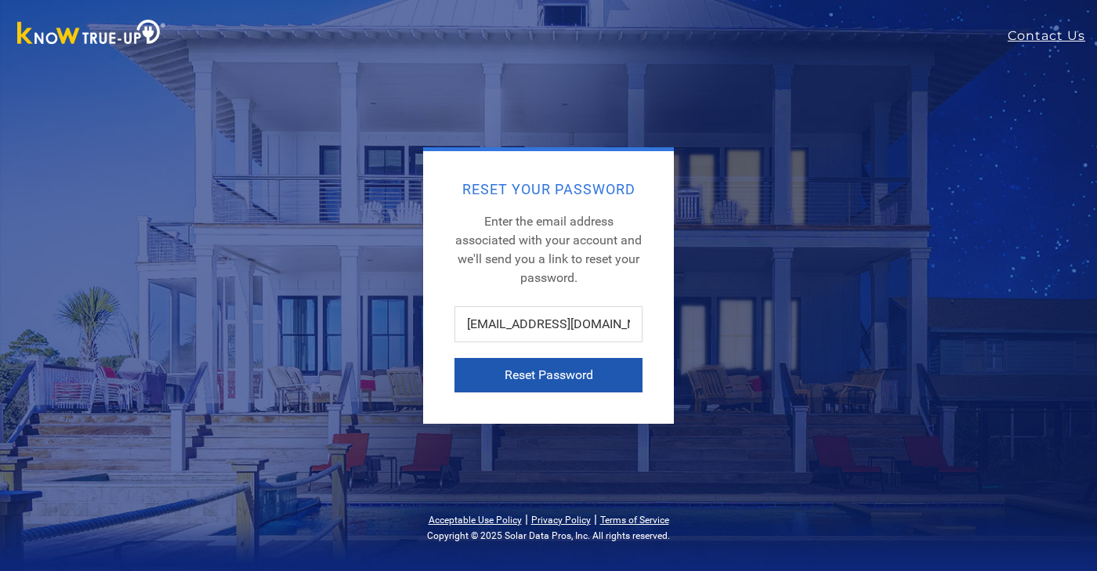 The width and height of the screenshot is (1097, 571). I want to click on a: Privacy Policy, so click(561, 520).